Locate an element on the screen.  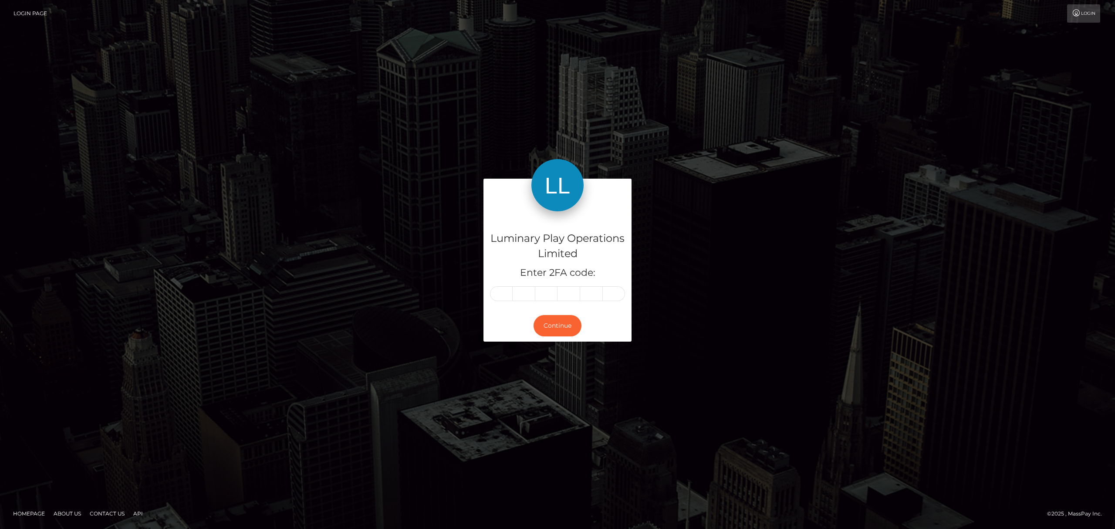
a: API is located at coordinates (138, 513).